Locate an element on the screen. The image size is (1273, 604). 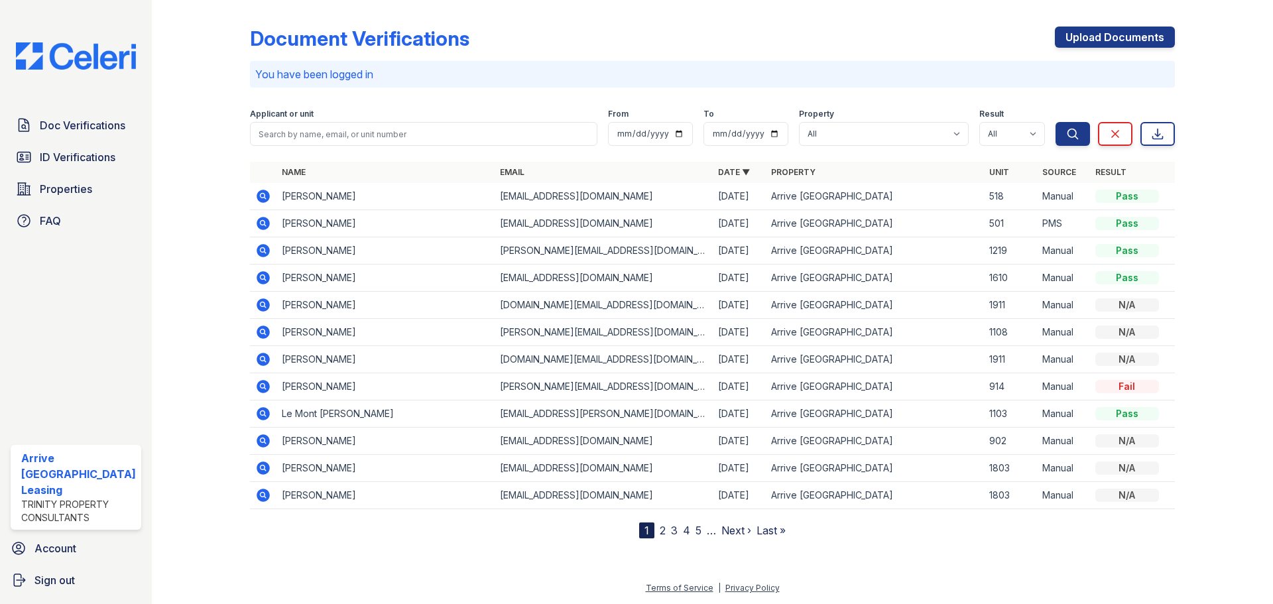
span: ID Verifications is located at coordinates (78, 157).